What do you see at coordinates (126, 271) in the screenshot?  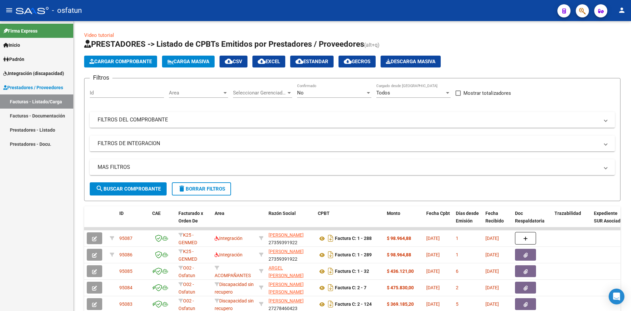 I see `span: 95085` at bounding box center [126, 271].